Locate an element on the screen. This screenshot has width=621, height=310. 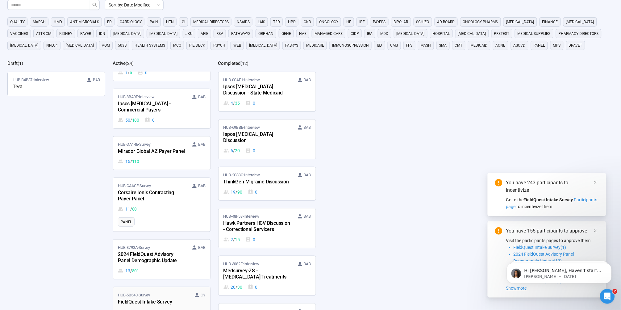
span: Payer is located at coordinates (85, 34).